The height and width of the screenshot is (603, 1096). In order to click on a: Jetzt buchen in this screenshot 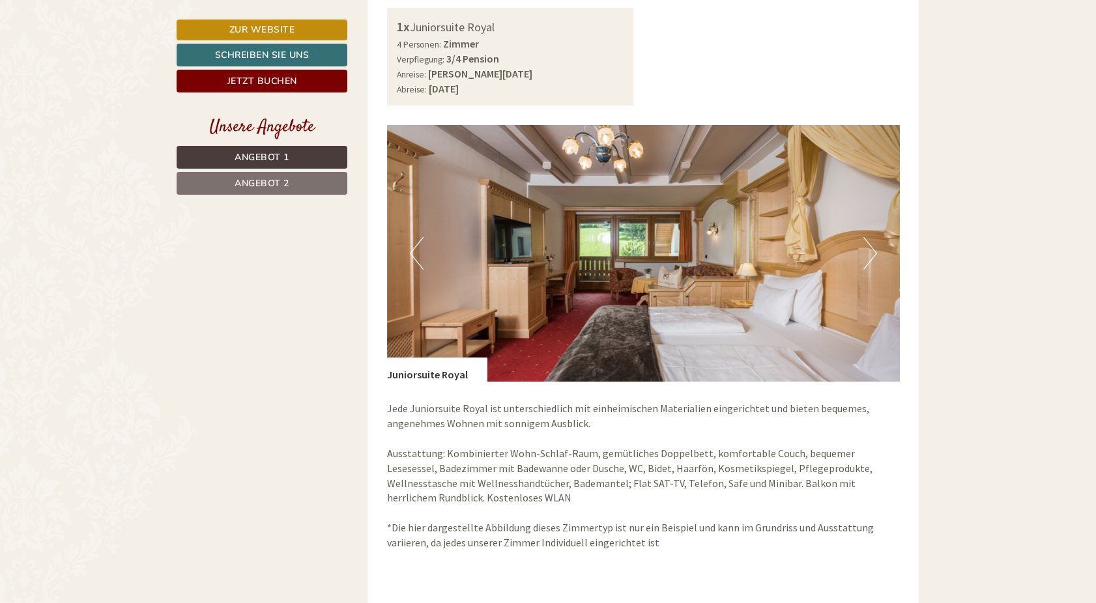, I will do `click(262, 81)`.